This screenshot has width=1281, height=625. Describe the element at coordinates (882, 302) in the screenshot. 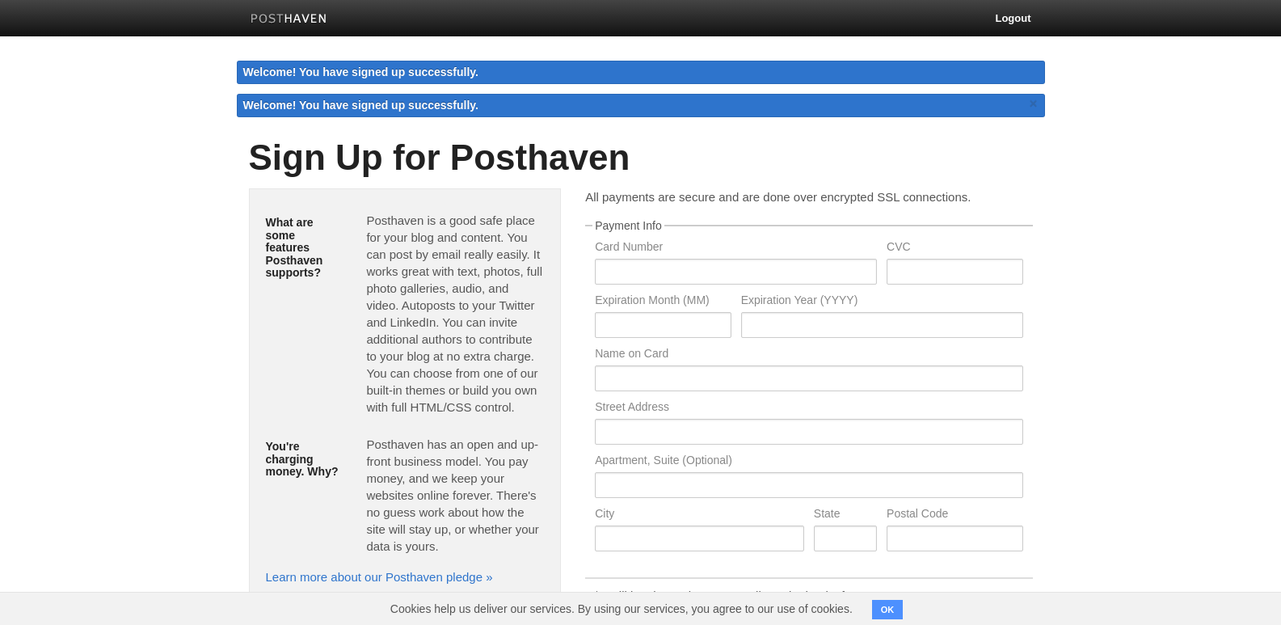

I see `label: Expiration Year (YYYY)` at that location.